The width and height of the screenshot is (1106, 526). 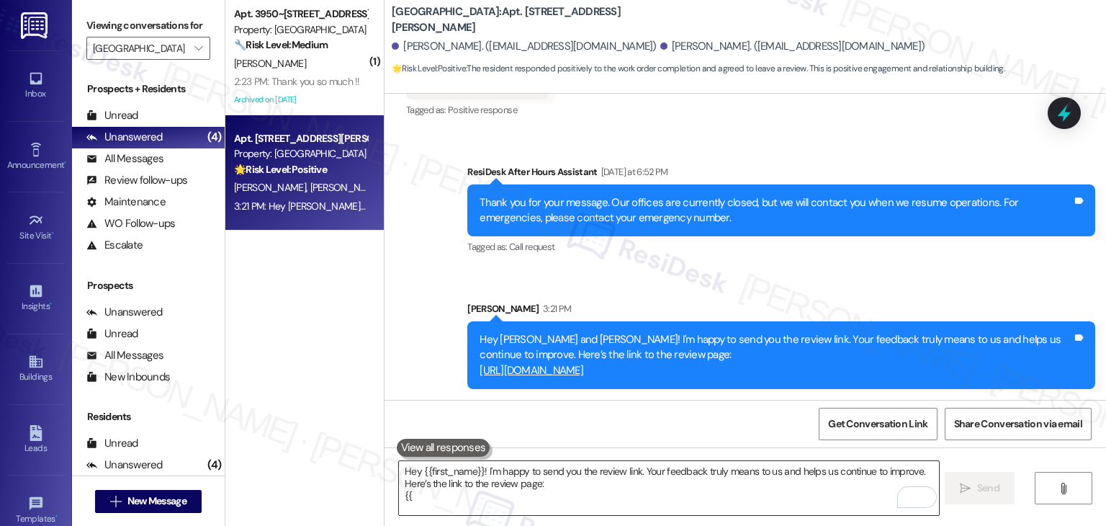 What do you see at coordinates (148, 89) in the screenshot?
I see `div: Prospects + Residents` at bounding box center [148, 89].